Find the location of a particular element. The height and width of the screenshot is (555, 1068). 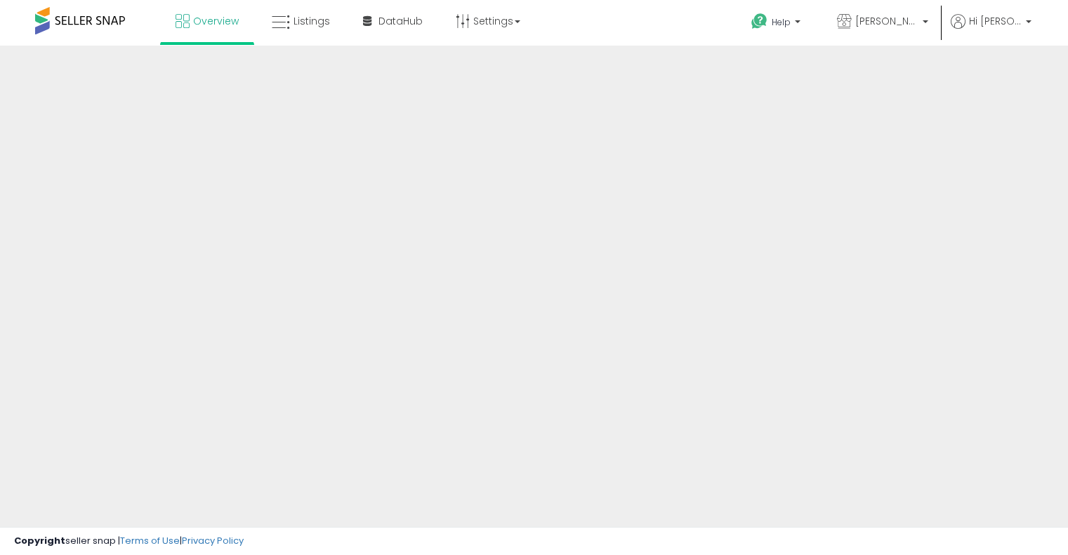

span: DataHub is located at coordinates (400, 21).